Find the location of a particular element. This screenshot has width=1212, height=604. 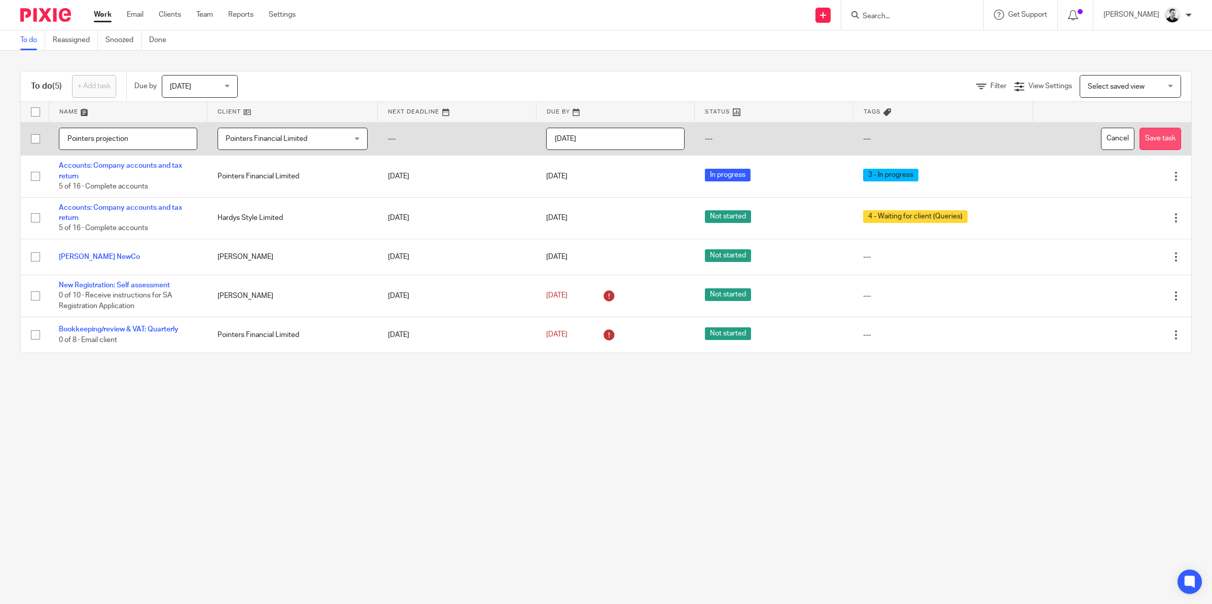

span: 0 of 8 · Email client is located at coordinates (88, 340).